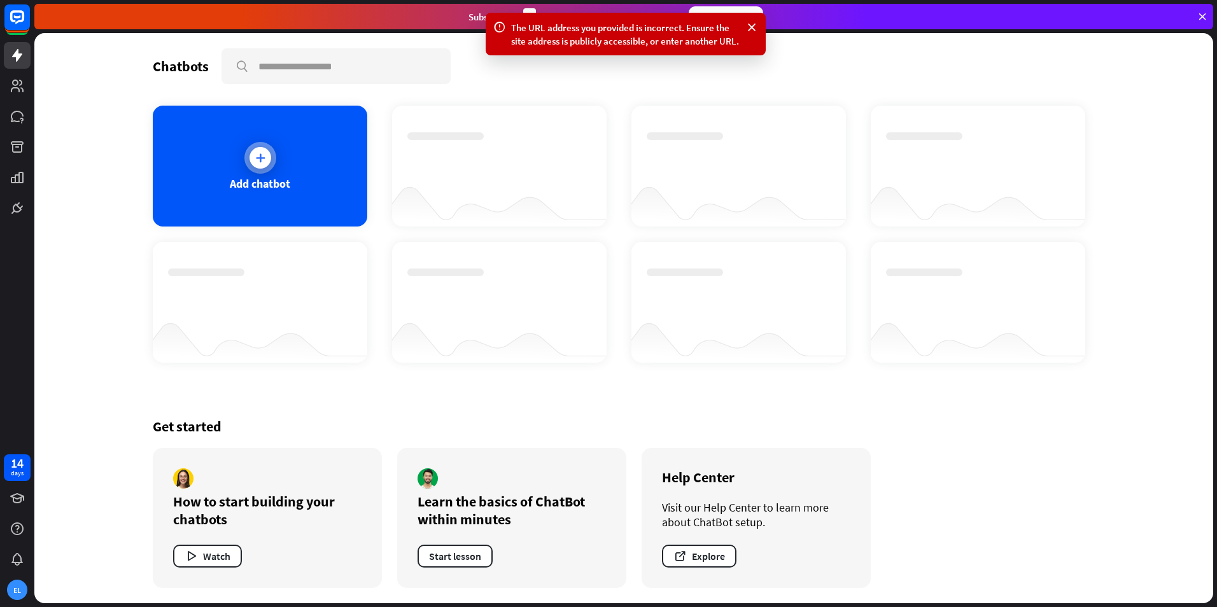 The height and width of the screenshot is (607, 1217). Describe the element at coordinates (626, 34) in the screenshot. I see `div: The URL address you provided is incorrect. Ensure the site address is publicly accessible, or ent...` at that location.